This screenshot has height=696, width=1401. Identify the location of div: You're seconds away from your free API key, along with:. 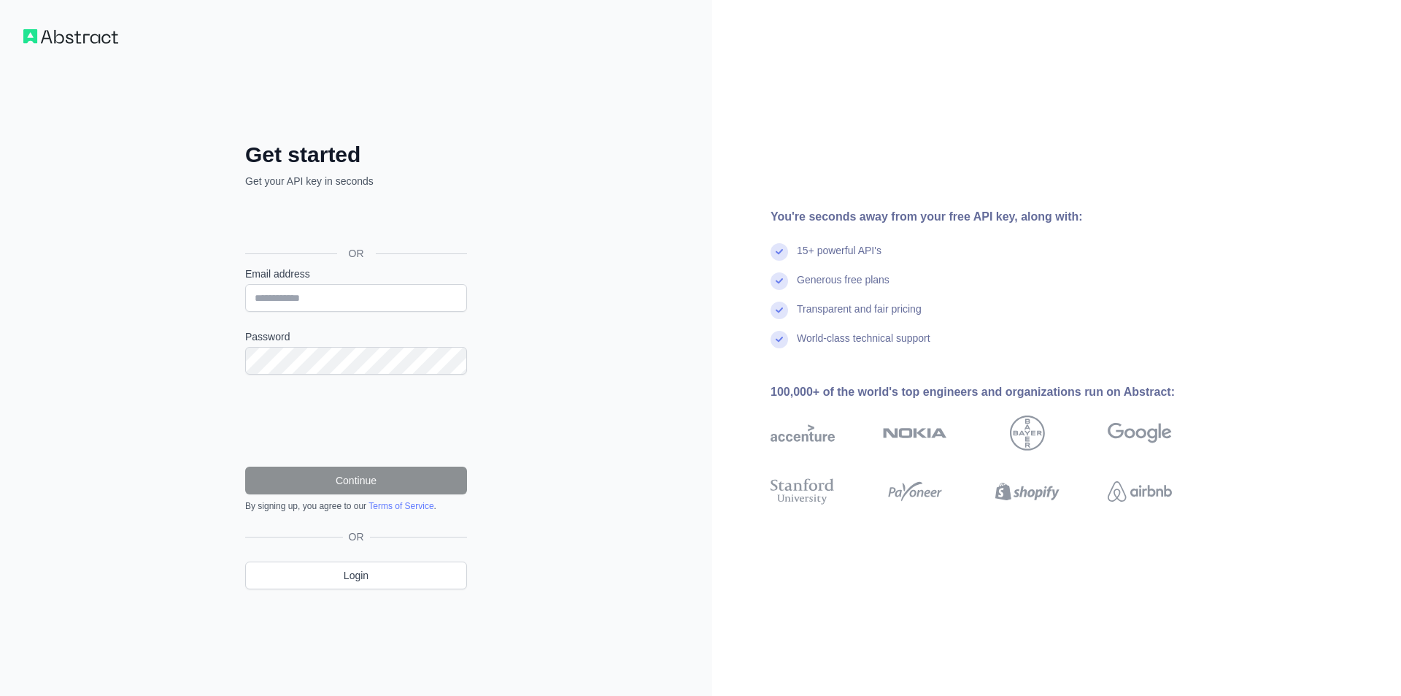
(995, 217).